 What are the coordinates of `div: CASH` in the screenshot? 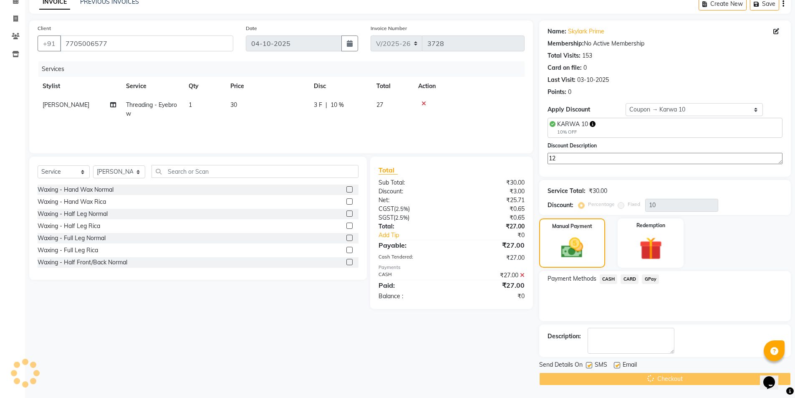 It's located at (412, 275).